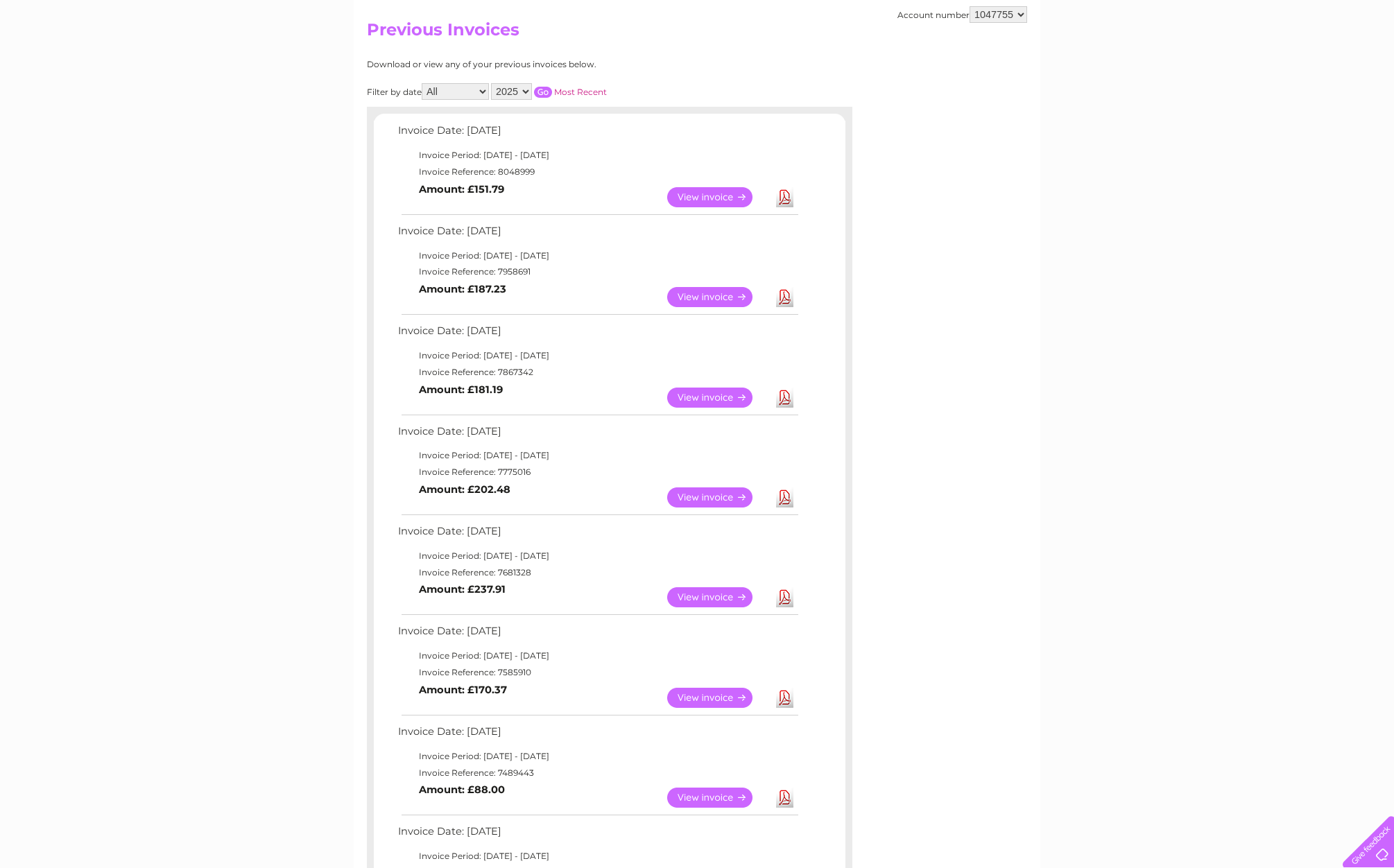 This screenshot has height=868, width=1394. I want to click on h2: Previous Invoices, so click(697, 33).